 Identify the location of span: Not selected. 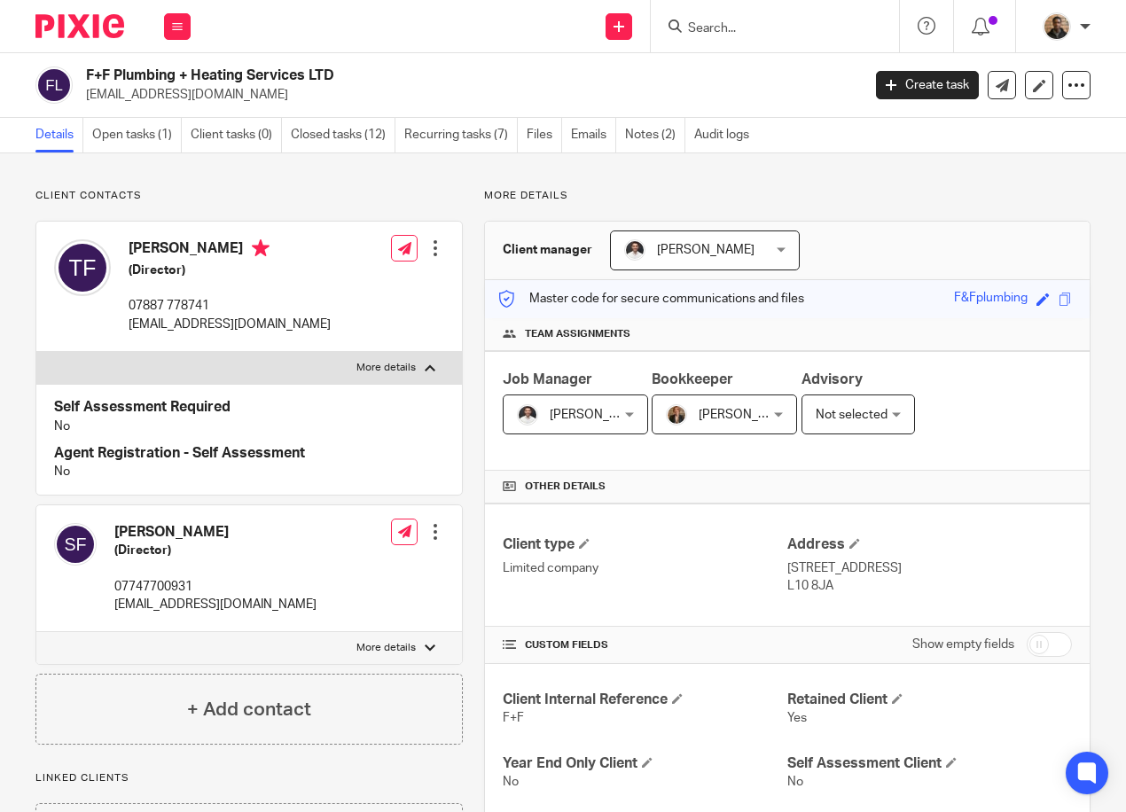
(851, 415).